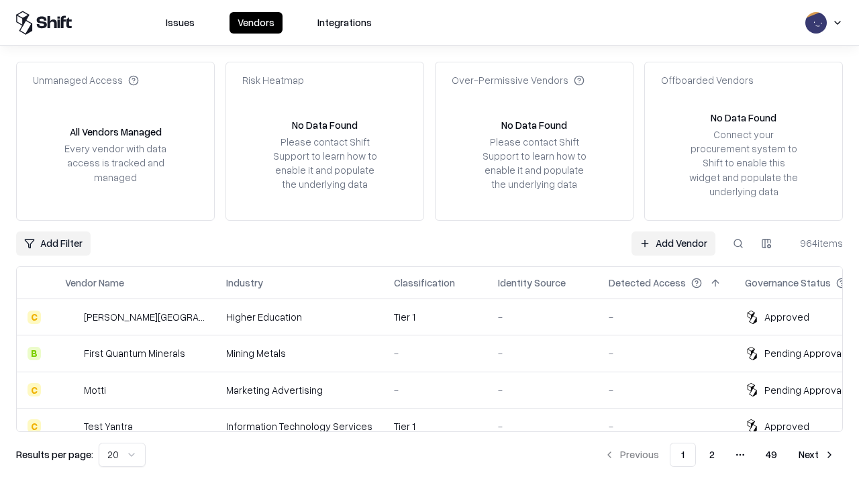 Image resolution: width=859 pixels, height=483 pixels. I want to click on div: Every vendor with data access is tracked and managed, so click(115, 162).